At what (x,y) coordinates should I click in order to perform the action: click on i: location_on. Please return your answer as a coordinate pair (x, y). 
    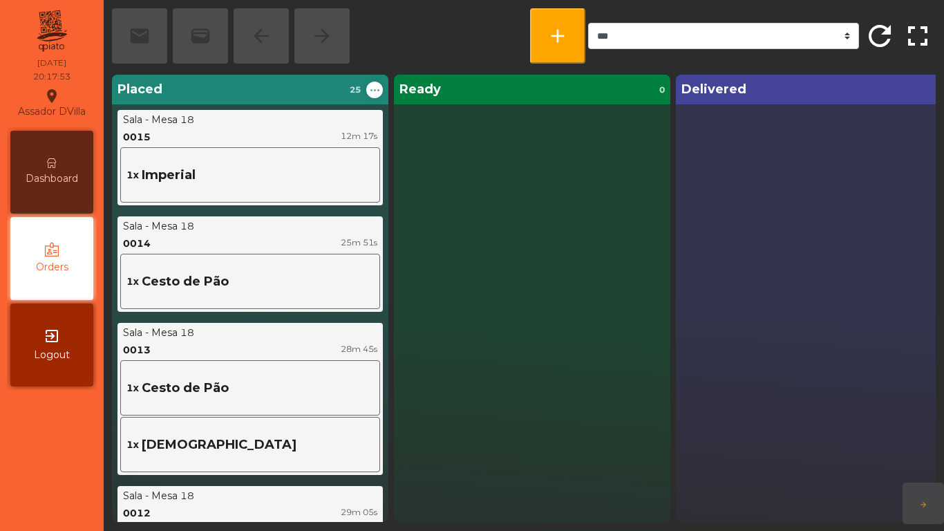
    Looking at the image, I should click on (52, 96).